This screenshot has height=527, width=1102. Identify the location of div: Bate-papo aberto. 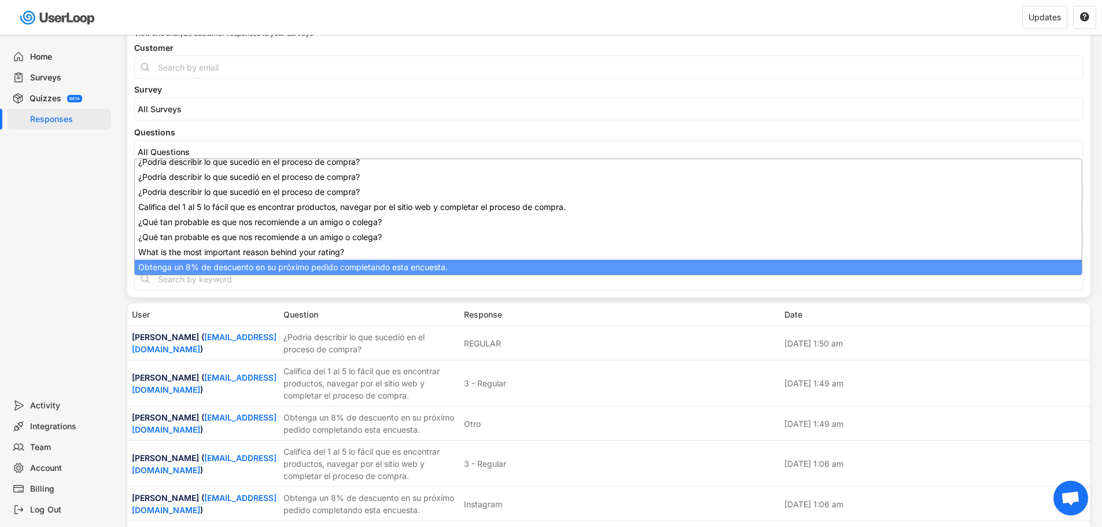
(1071, 498).